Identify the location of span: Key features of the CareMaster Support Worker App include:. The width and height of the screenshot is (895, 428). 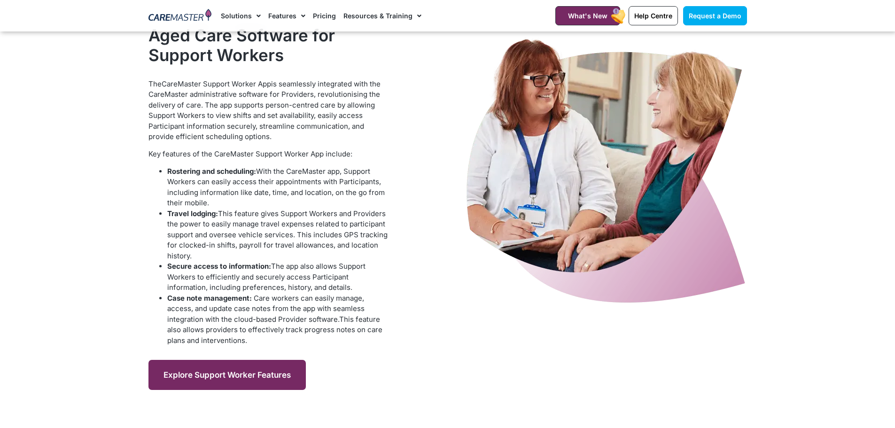
(250, 154).